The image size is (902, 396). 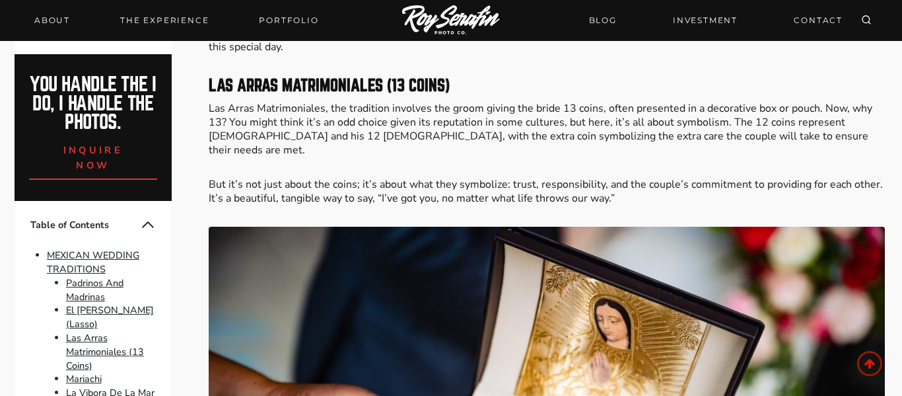 What do you see at coordinates (603, 20) in the screenshot?
I see `a: BLOG` at bounding box center [603, 20].